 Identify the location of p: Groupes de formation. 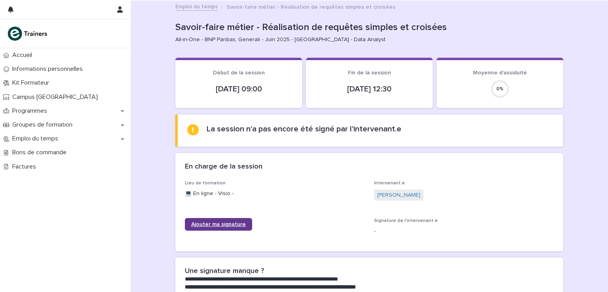
(44, 125).